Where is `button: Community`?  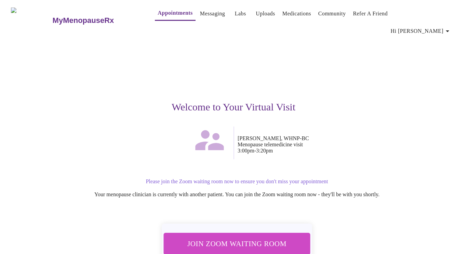 button: Community is located at coordinates (332, 14).